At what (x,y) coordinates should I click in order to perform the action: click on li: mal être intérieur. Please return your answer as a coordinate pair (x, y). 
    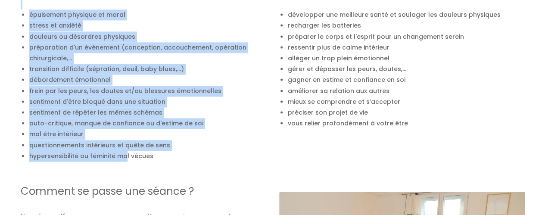
    Looking at the image, I should click on (148, 134).